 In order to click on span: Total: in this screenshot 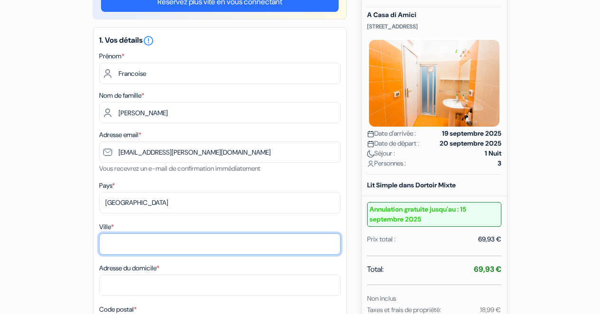, I will do `click(375, 270)`.